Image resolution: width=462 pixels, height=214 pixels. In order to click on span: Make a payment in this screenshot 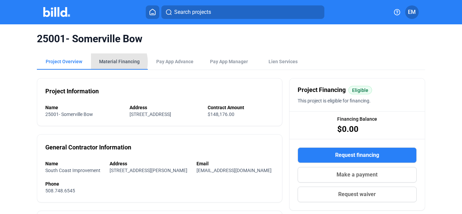, I will do `click(356, 175)`.